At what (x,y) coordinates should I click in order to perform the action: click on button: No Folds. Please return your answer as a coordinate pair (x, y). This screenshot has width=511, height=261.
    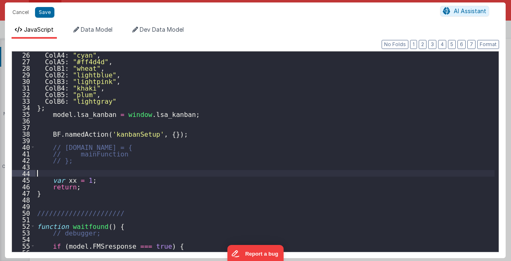
    Looking at the image, I should click on (395, 44).